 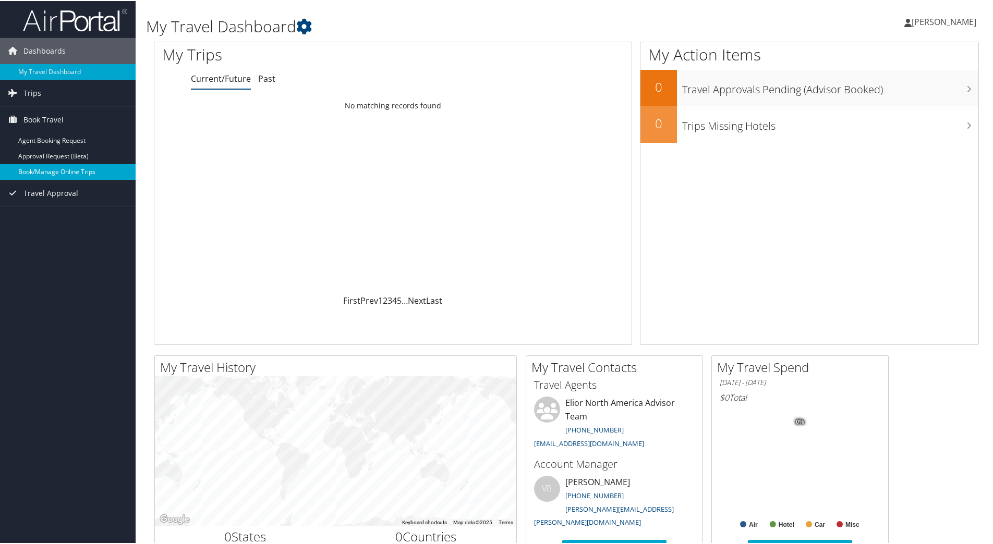 What do you see at coordinates (417, 300) in the screenshot?
I see `a: Next` at bounding box center [417, 300].